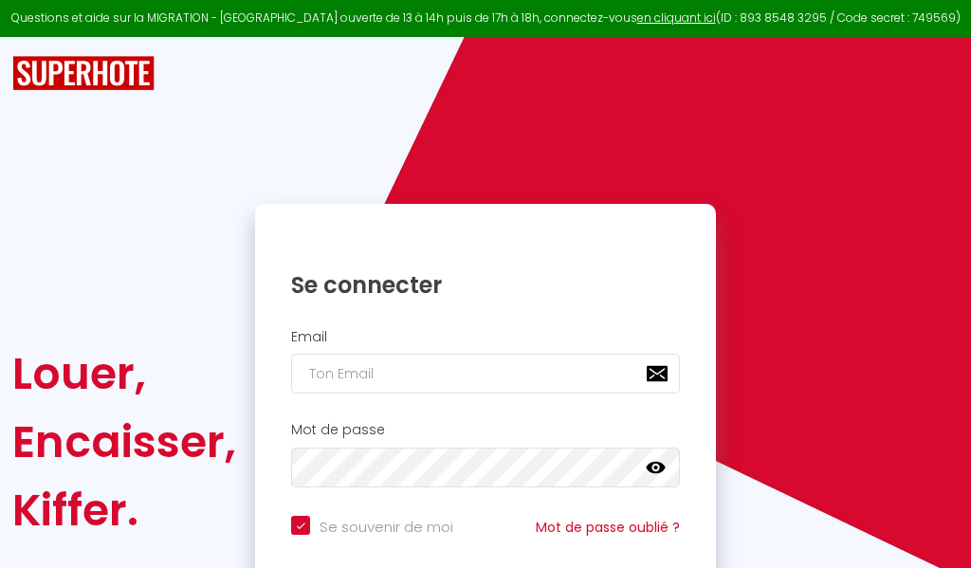  What do you see at coordinates (486, 337) in the screenshot?
I see `h2: Email` at bounding box center [486, 337].